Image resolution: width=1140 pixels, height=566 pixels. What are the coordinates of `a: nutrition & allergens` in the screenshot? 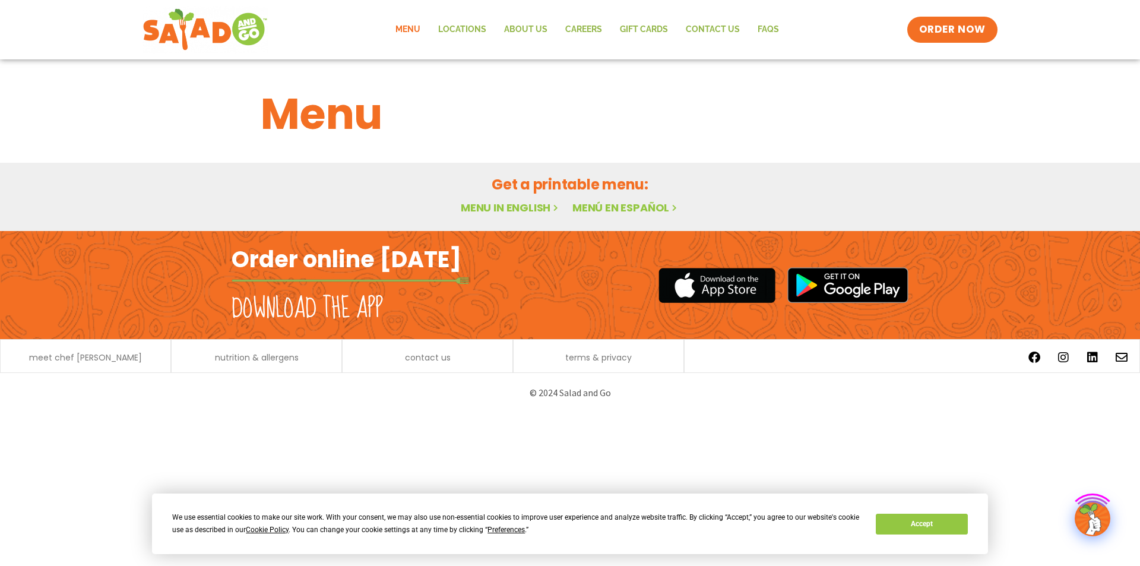 It's located at (257, 357).